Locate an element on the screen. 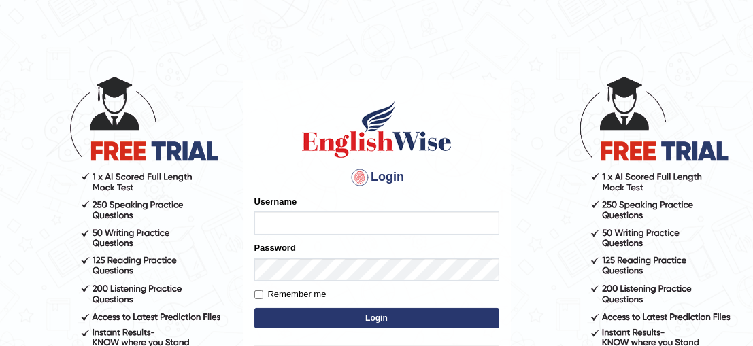 This screenshot has width=753, height=346. label: Username is located at coordinates (276, 201).